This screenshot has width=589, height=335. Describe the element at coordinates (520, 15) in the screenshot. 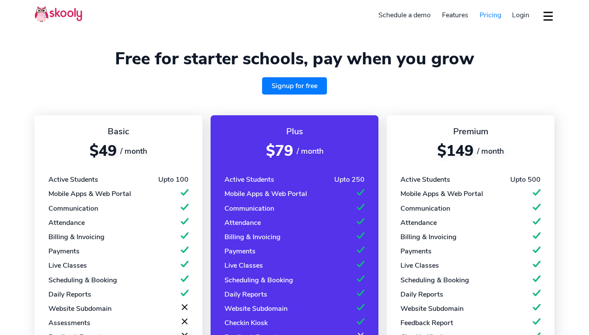

I see `span: Login` at that location.